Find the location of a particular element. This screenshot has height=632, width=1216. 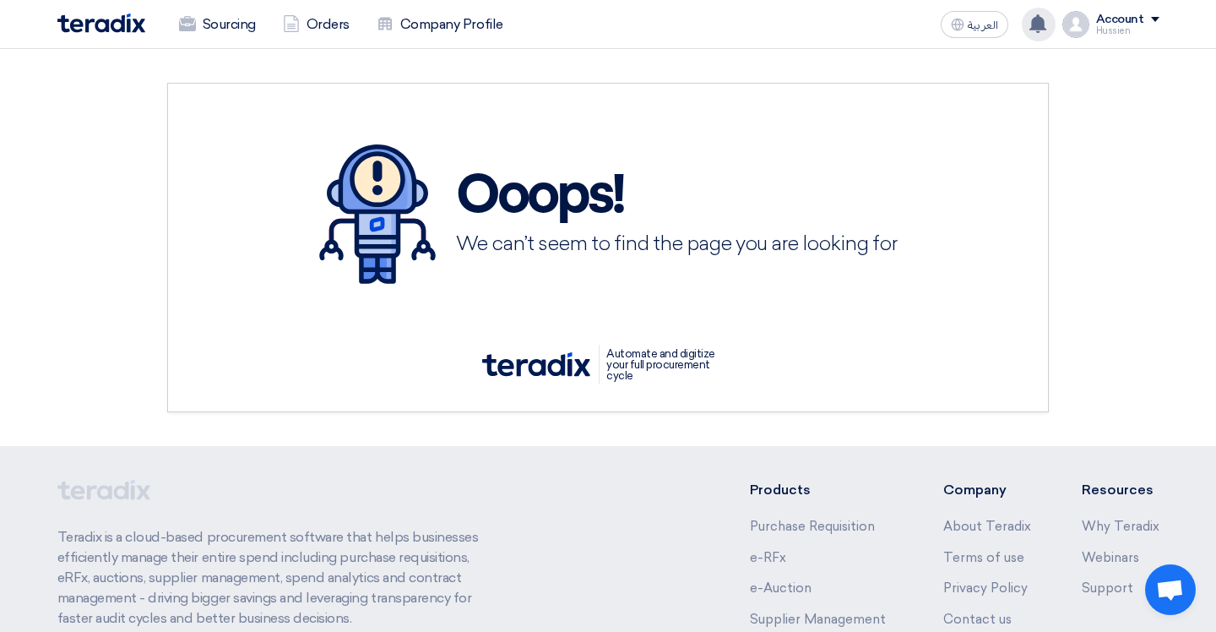

img: profile_test.png is located at coordinates (1076, 24).